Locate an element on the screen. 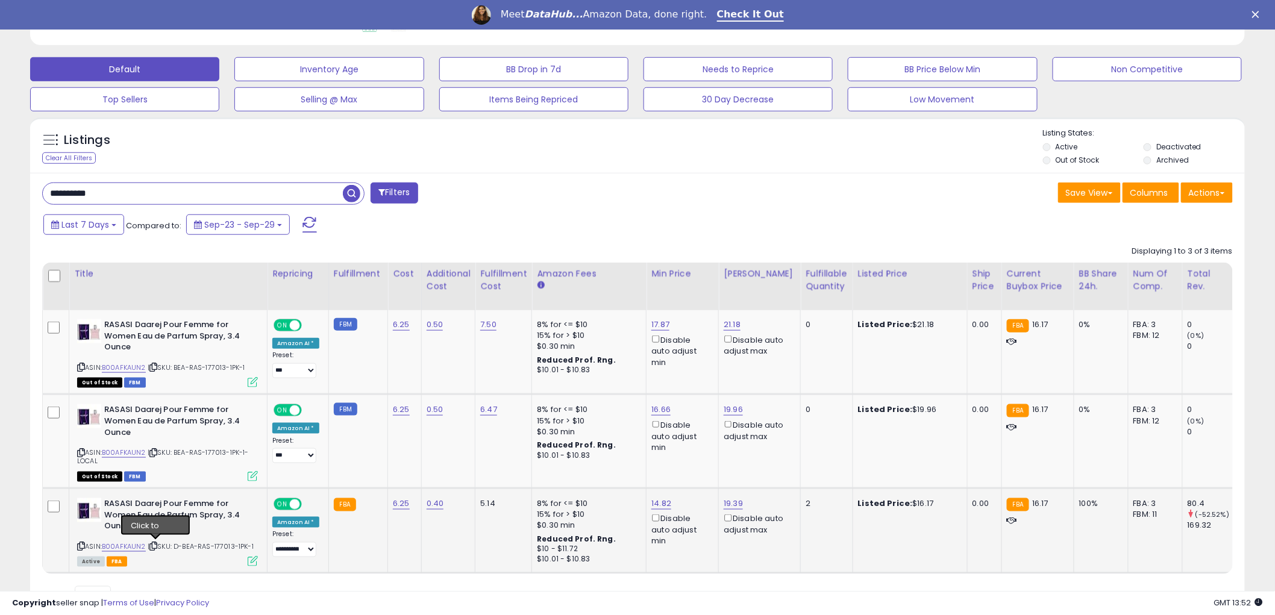 The height and width of the screenshot is (615, 1275). span: All listings currently available for purchase on Amazon is located at coordinates (91, 562).